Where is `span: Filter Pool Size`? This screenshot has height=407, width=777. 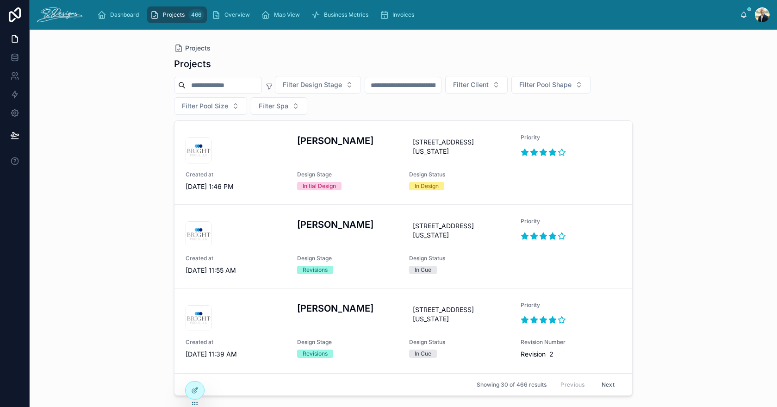 span: Filter Pool Size is located at coordinates (205, 106).